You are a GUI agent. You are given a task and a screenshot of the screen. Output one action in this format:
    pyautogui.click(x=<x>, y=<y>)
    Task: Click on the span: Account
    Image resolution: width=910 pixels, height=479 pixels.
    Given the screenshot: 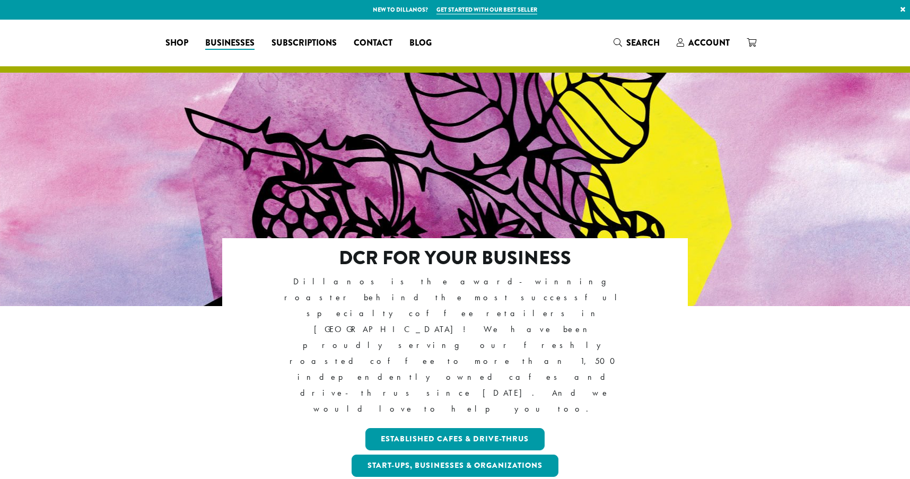 What is the action you would take?
    pyautogui.click(x=709, y=42)
    